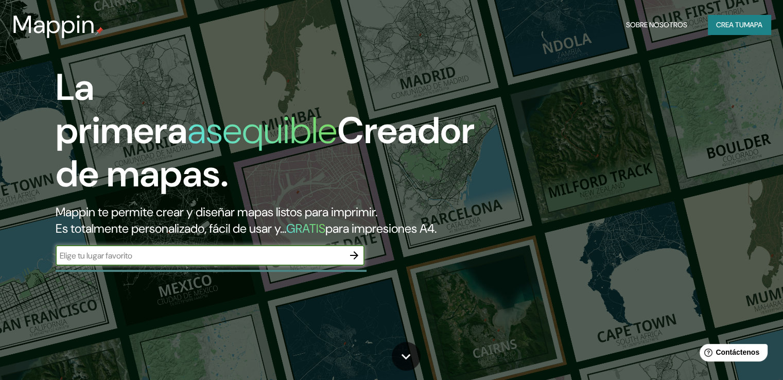 Image resolution: width=783 pixels, height=380 pixels. I want to click on font: Mappin te permite crear y diseñar mapas listos para imprimir., so click(216, 212).